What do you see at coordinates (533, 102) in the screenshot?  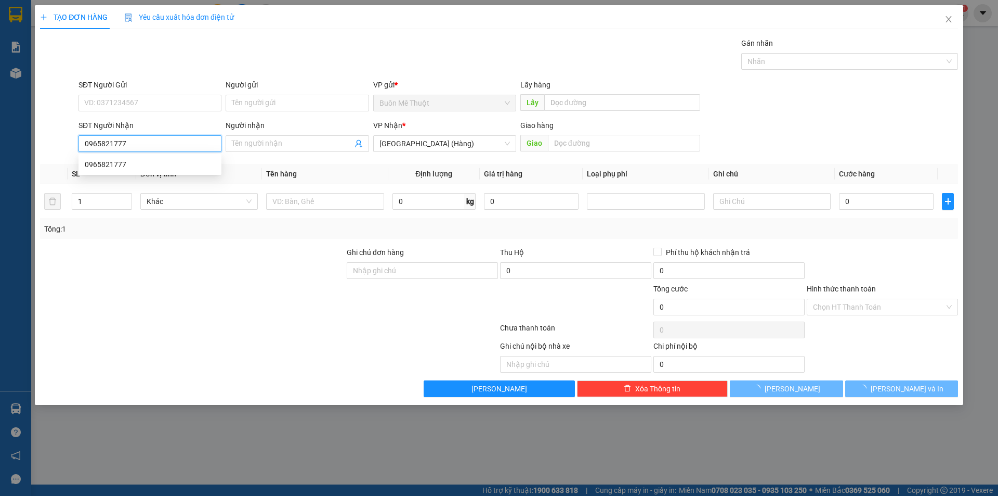 I see `span: Lấy` at bounding box center [533, 102].